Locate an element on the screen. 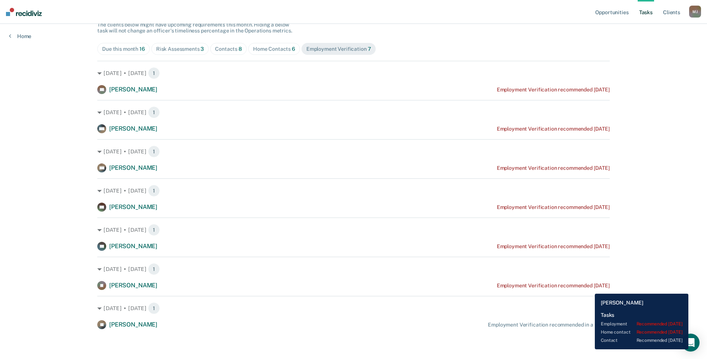 The image size is (707, 359). button: MJ is located at coordinates (696, 12).